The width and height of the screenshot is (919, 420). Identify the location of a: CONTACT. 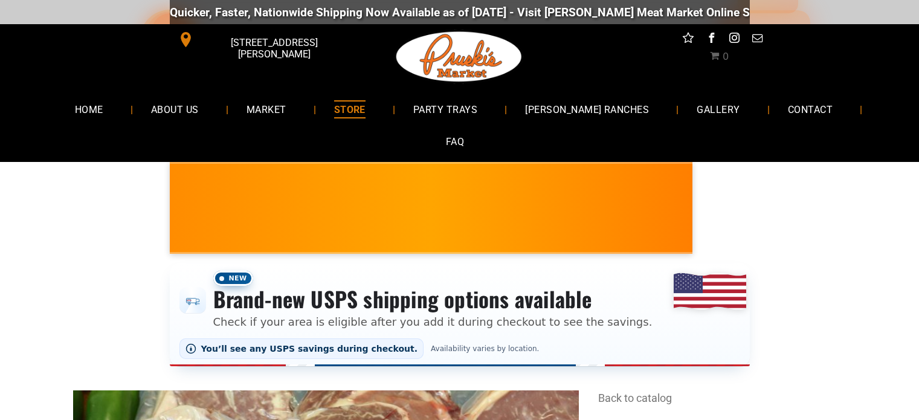
(810, 109).